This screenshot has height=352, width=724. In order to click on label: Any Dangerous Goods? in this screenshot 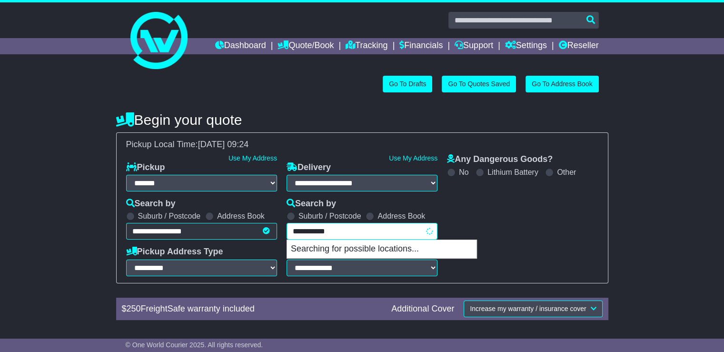, I will do `click(500, 160)`.